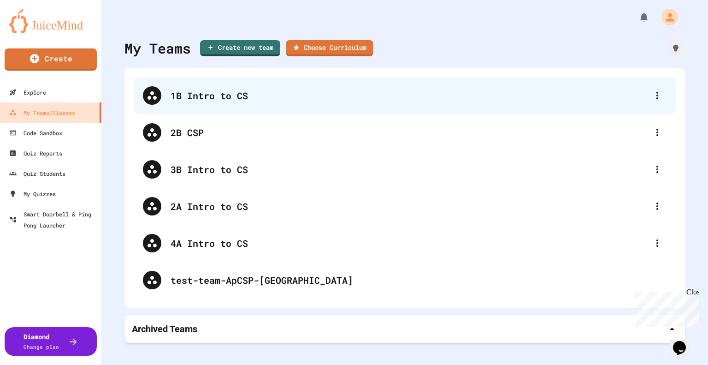 The height and width of the screenshot is (365, 708). What do you see at coordinates (35, 153) in the screenshot?
I see `div: Quiz Reports` at bounding box center [35, 153].